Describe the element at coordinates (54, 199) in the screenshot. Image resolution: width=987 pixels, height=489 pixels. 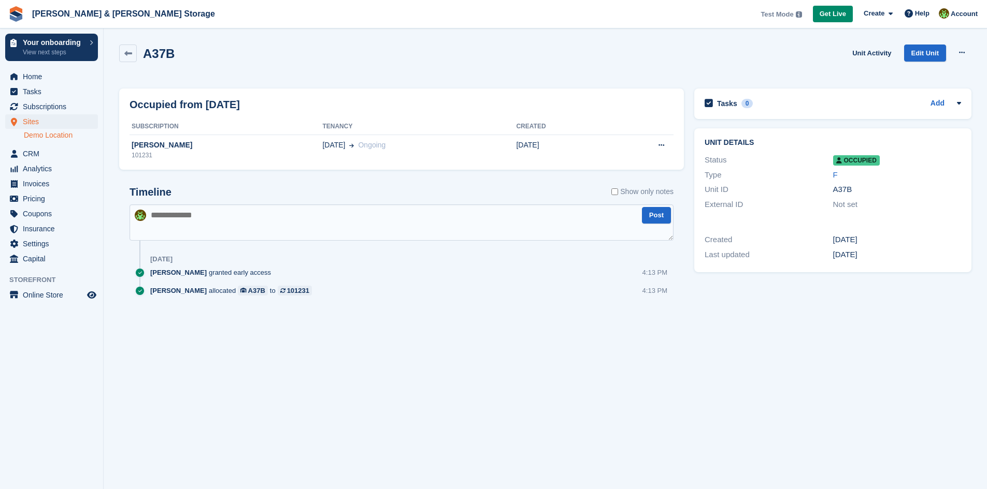
I see `span: Pricing` at that location.